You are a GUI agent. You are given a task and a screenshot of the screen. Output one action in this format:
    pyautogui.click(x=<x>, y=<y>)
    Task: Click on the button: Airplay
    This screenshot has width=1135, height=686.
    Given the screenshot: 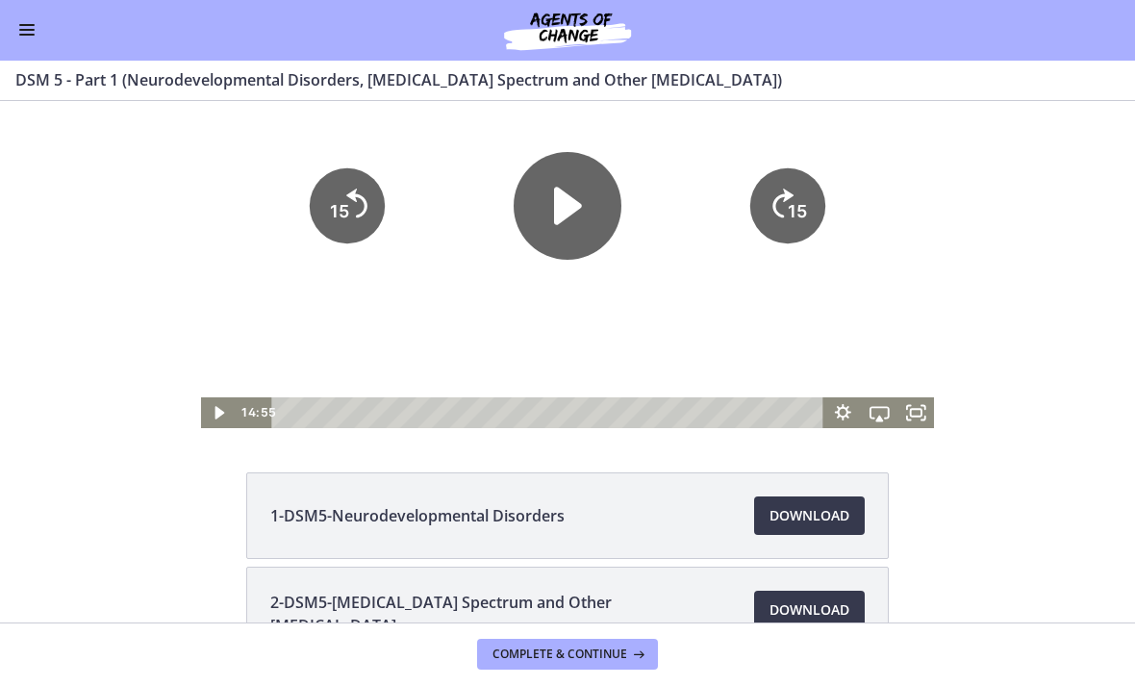 What is the action you would take?
    pyautogui.click(x=879, y=397)
    